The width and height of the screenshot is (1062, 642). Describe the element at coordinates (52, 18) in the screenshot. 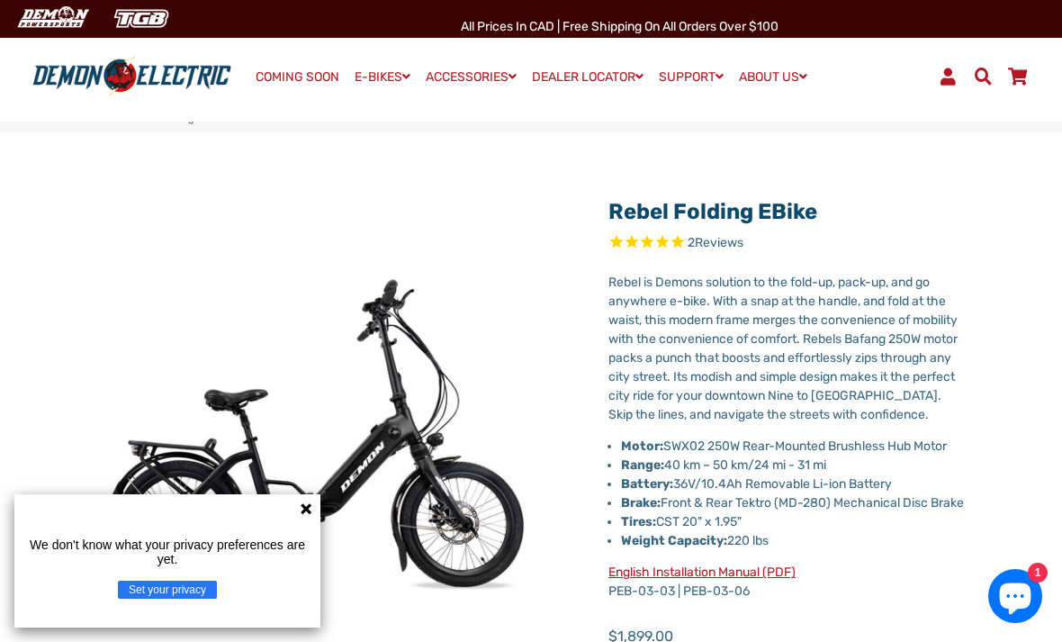

I see `img: Demon Electric` at that location.